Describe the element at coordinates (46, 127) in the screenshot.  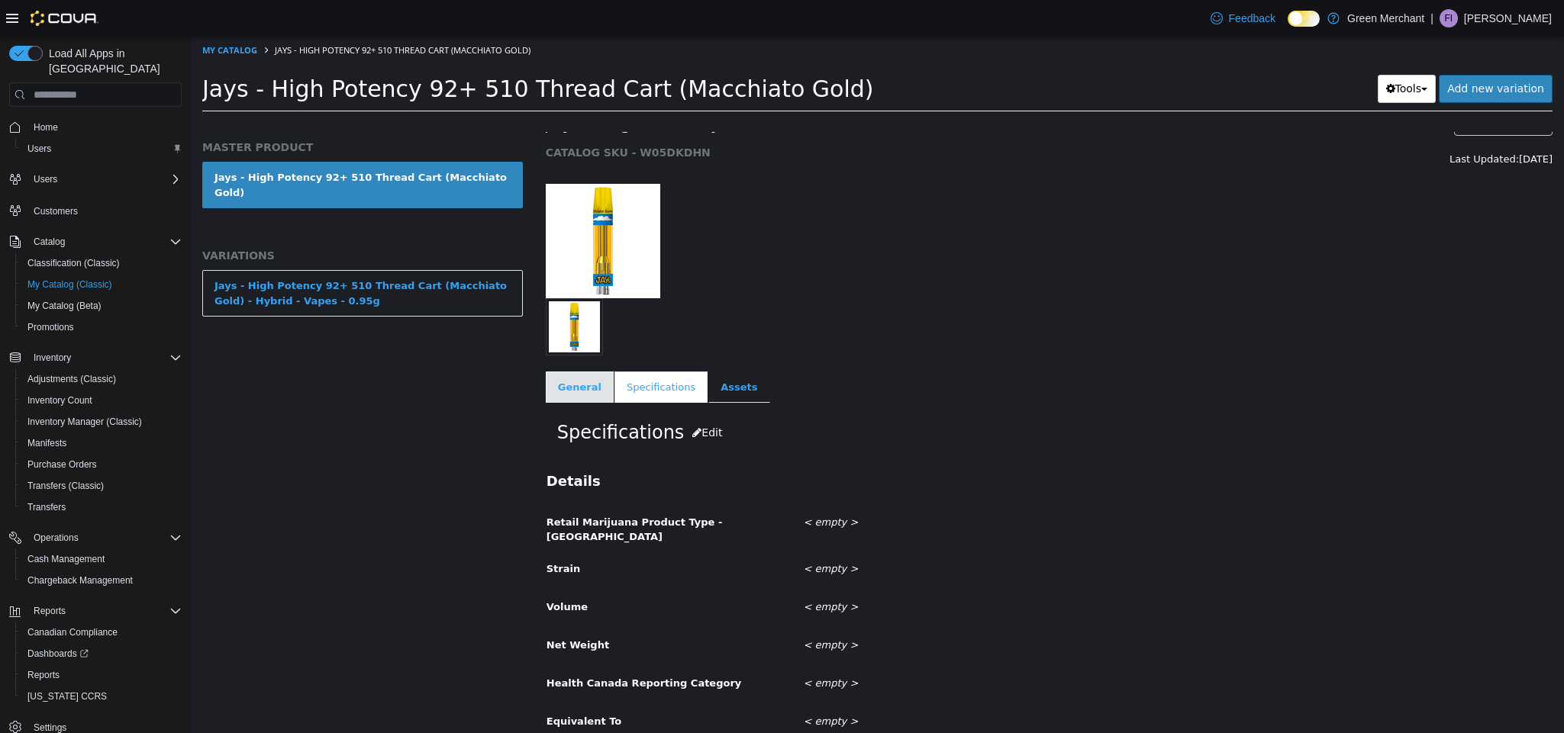
I see `a: Home` at that location.